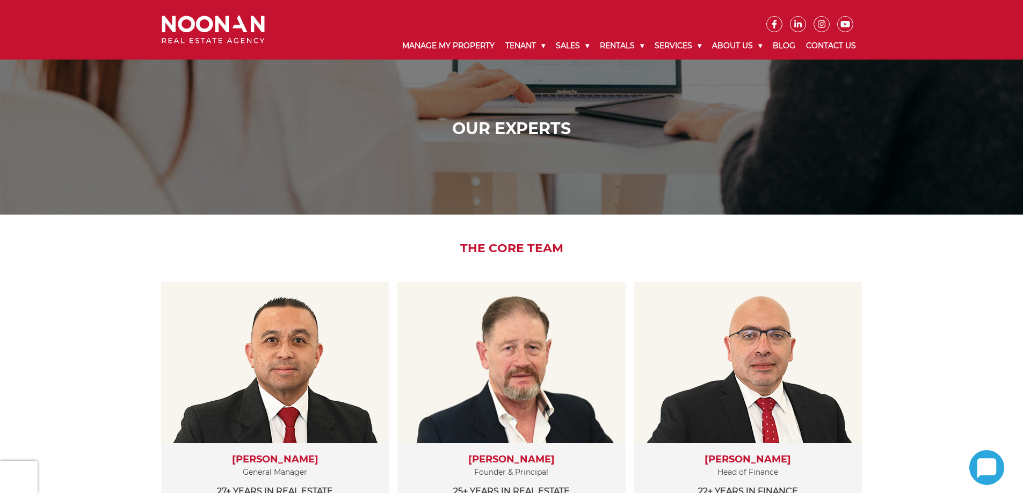 The height and width of the screenshot is (493, 1023). I want to click on a: Contact Us, so click(831, 46).